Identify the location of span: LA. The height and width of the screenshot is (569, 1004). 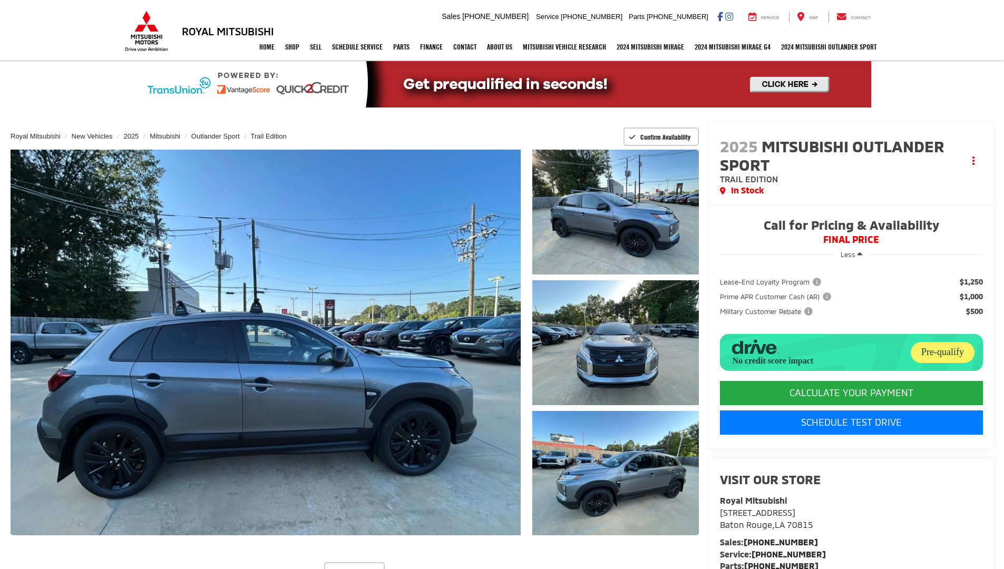
(779, 524).